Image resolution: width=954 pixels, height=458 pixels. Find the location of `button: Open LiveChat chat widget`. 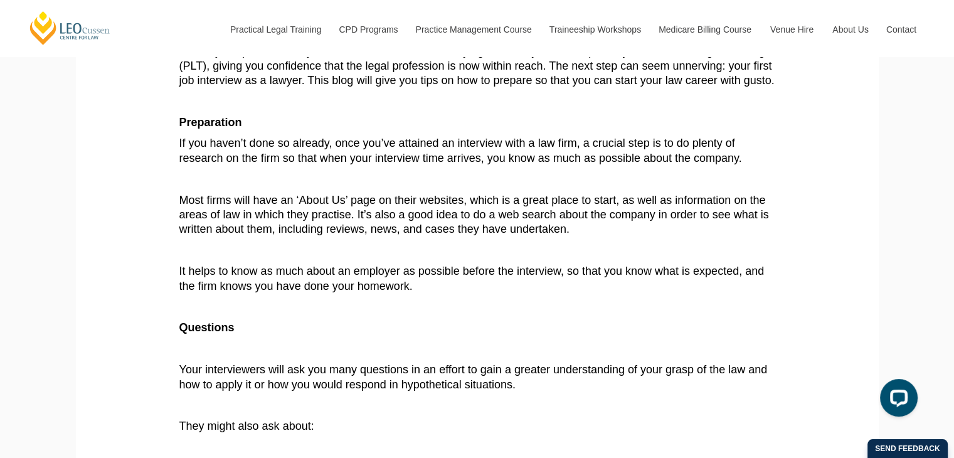

button: Open LiveChat chat widget is located at coordinates (29, 24).